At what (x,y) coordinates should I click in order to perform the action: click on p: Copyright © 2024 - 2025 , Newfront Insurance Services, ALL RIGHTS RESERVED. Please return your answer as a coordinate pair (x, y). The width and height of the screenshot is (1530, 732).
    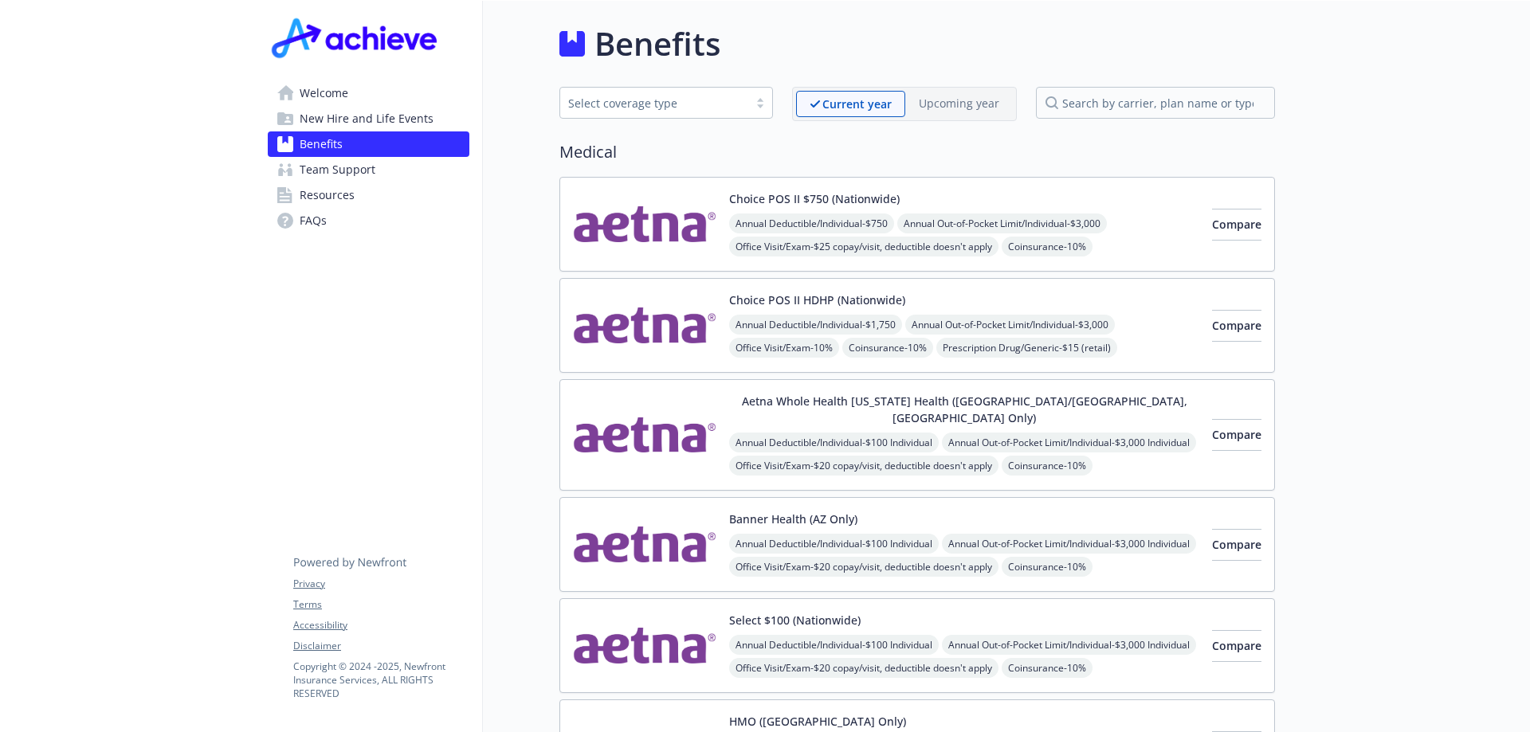
    Looking at the image, I should click on (381, 680).